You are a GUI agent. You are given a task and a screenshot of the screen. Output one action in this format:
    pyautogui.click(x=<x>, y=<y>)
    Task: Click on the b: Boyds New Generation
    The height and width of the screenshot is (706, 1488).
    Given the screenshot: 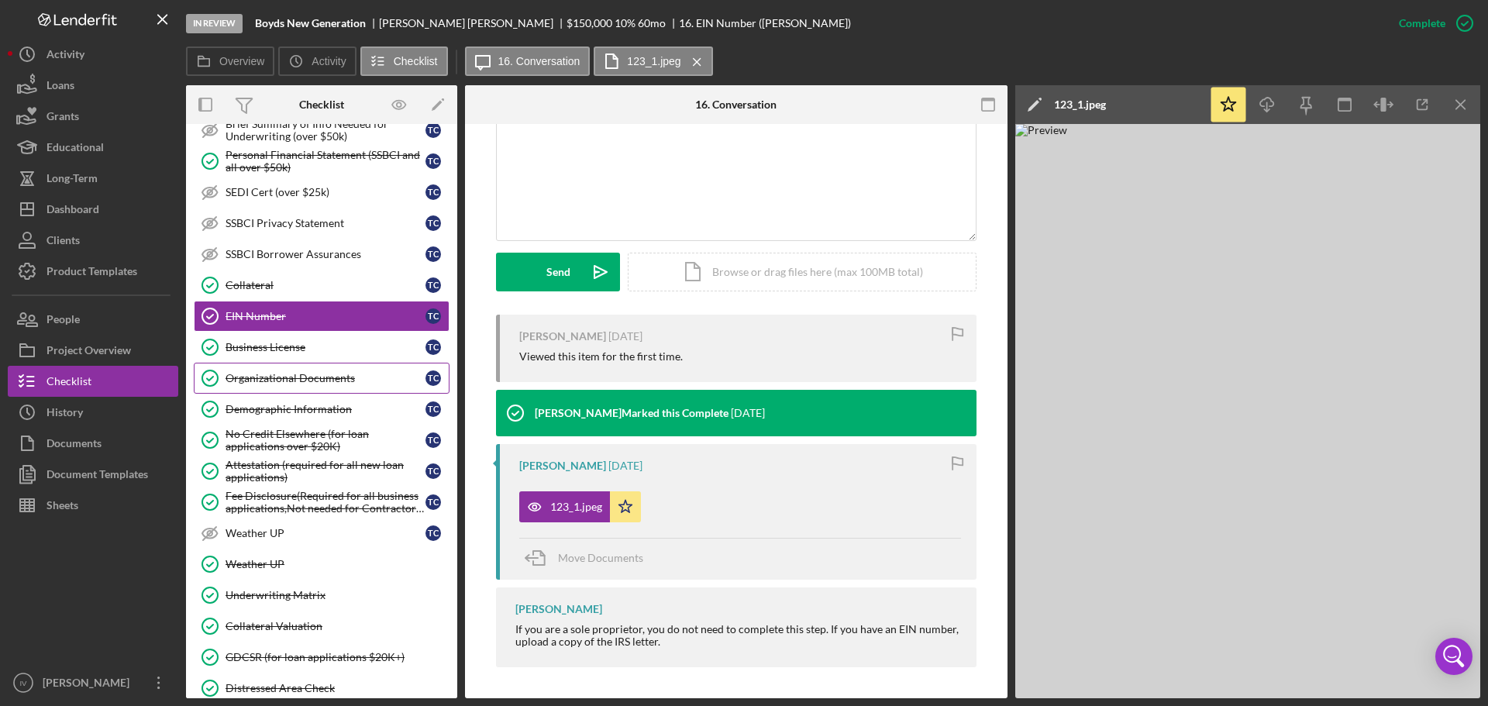 What is the action you would take?
    pyautogui.click(x=310, y=23)
    